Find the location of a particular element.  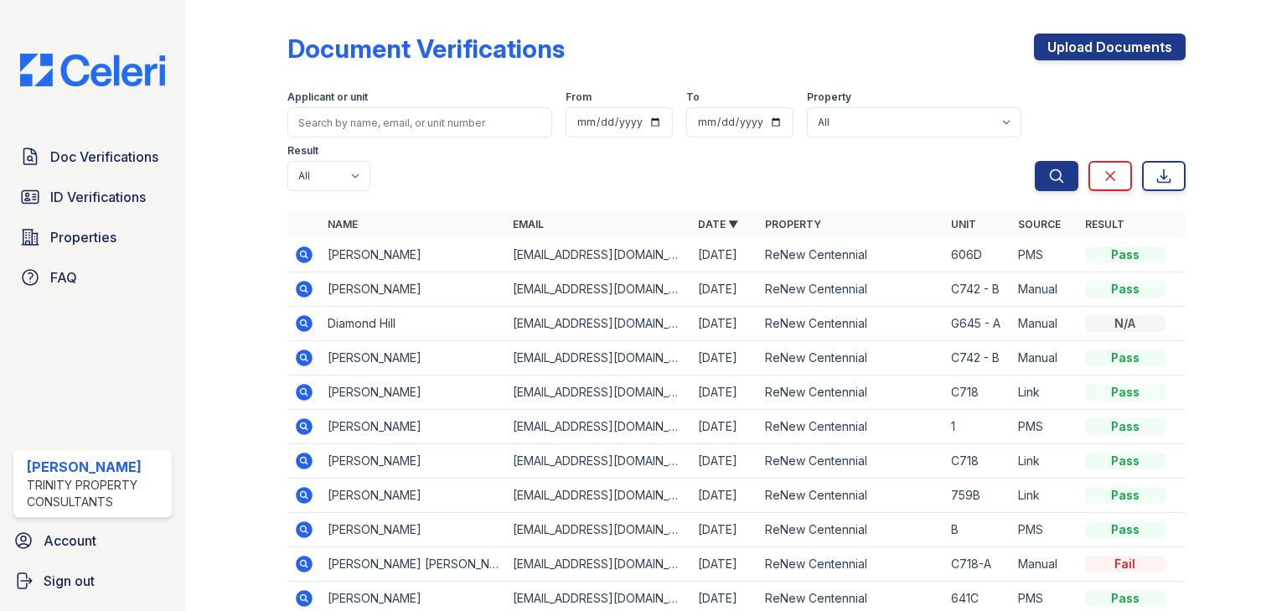

img: CE_Logo_Blue-a8612792a0a2168367f1c8372b55b34899dd931a85d93a1a3d3e32e68fde9ad4.png is located at coordinates (92, 70).